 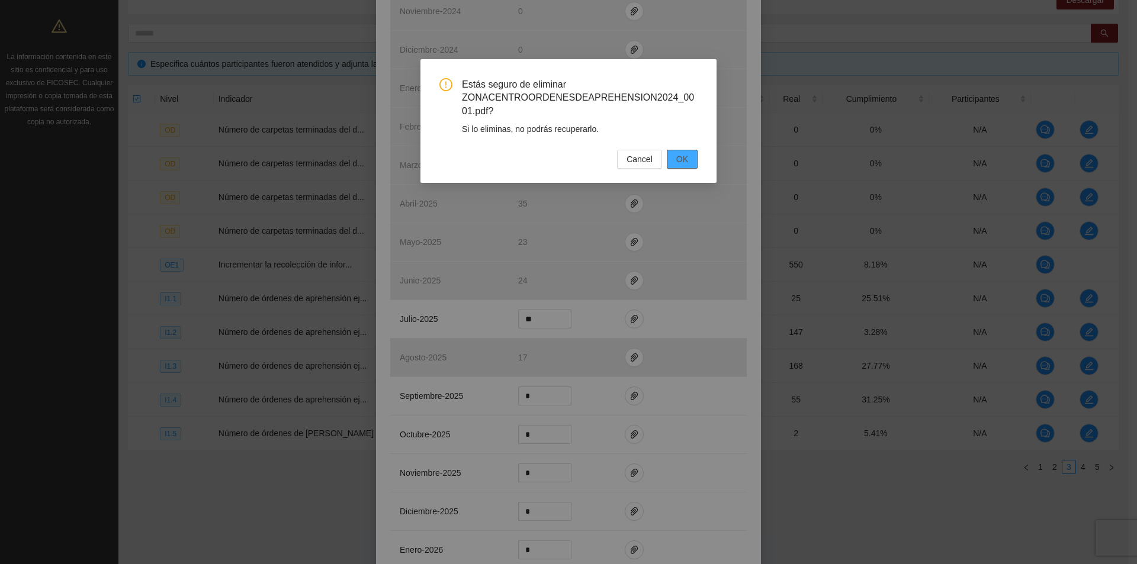 I want to click on span: OK, so click(x=682, y=159).